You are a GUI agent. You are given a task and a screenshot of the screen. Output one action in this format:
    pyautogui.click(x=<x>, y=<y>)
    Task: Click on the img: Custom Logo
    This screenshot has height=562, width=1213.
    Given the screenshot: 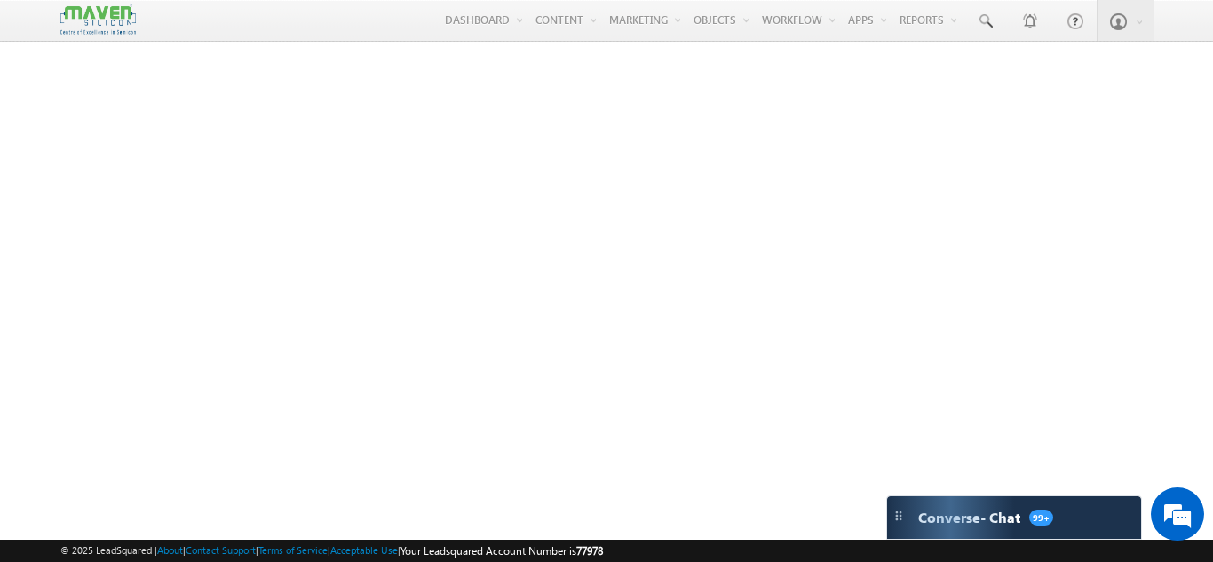 What is the action you would take?
    pyautogui.click(x=98, y=20)
    